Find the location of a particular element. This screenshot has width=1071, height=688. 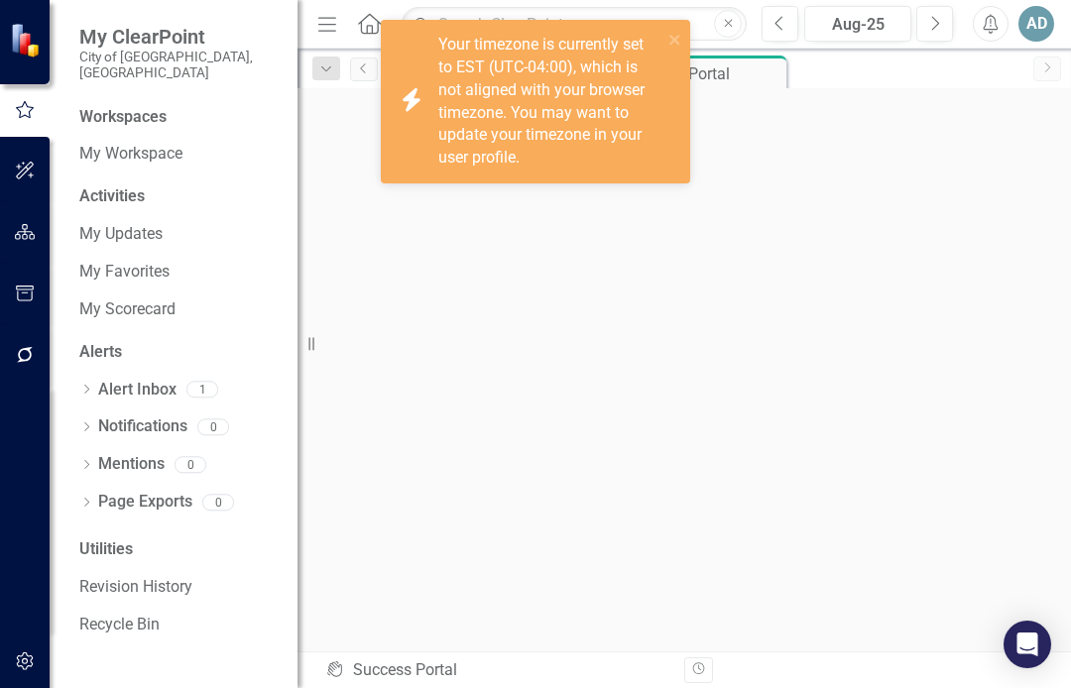

button: AD is located at coordinates (1036, 24).